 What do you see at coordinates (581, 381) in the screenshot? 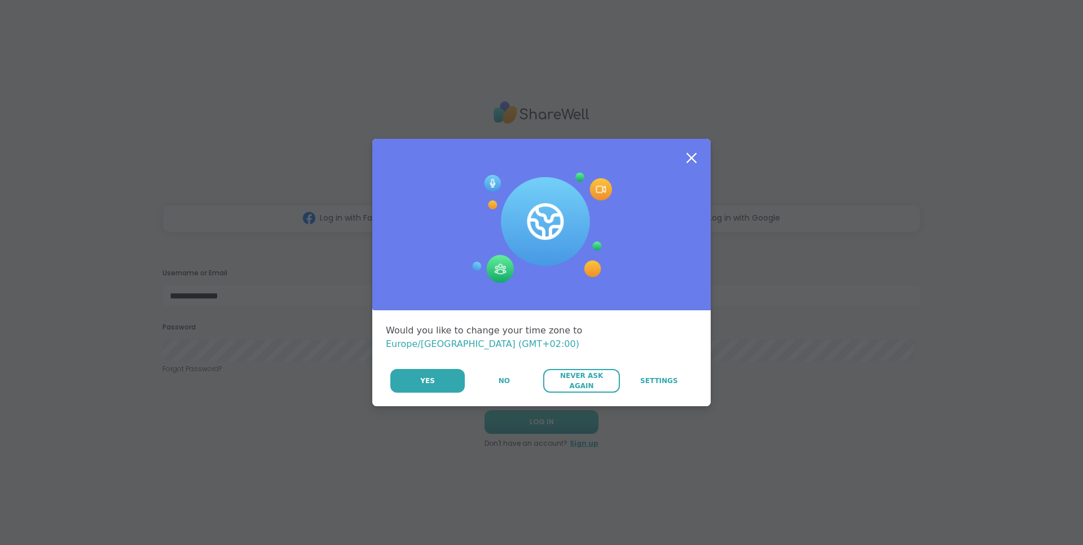
I see `button: Never Ask Again` at bounding box center [581, 381].